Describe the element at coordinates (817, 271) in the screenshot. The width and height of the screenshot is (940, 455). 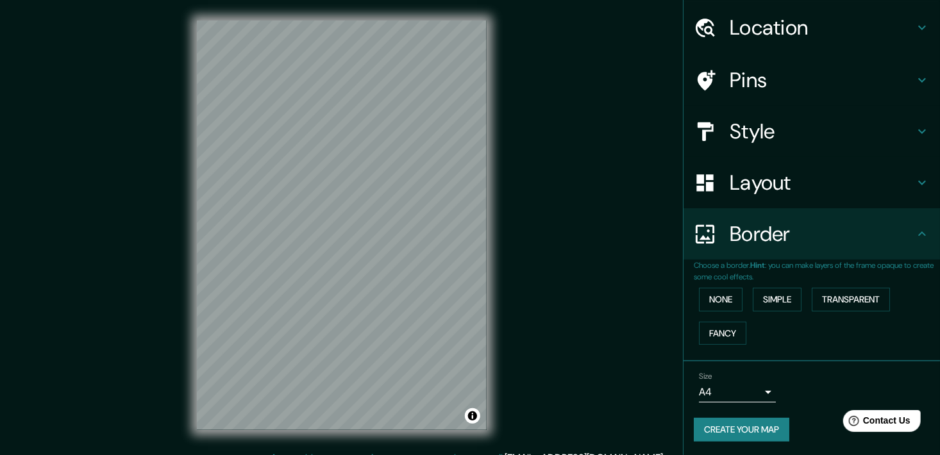
I see `p: Choose a border. : you can make layers of the frame opaque to create some cool effects.` at that location.